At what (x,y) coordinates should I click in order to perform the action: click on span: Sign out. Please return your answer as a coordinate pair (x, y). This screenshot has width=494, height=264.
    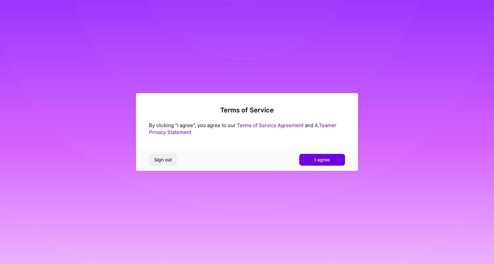
    Looking at the image, I should click on (163, 160).